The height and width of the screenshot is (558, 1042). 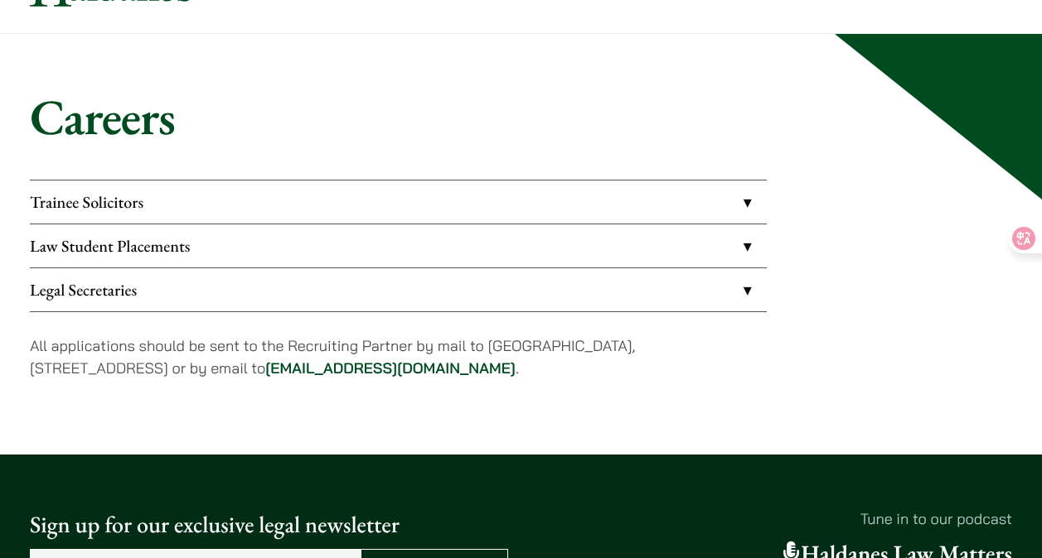 I want to click on a: Law Student Placements, so click(x=398, y=246).